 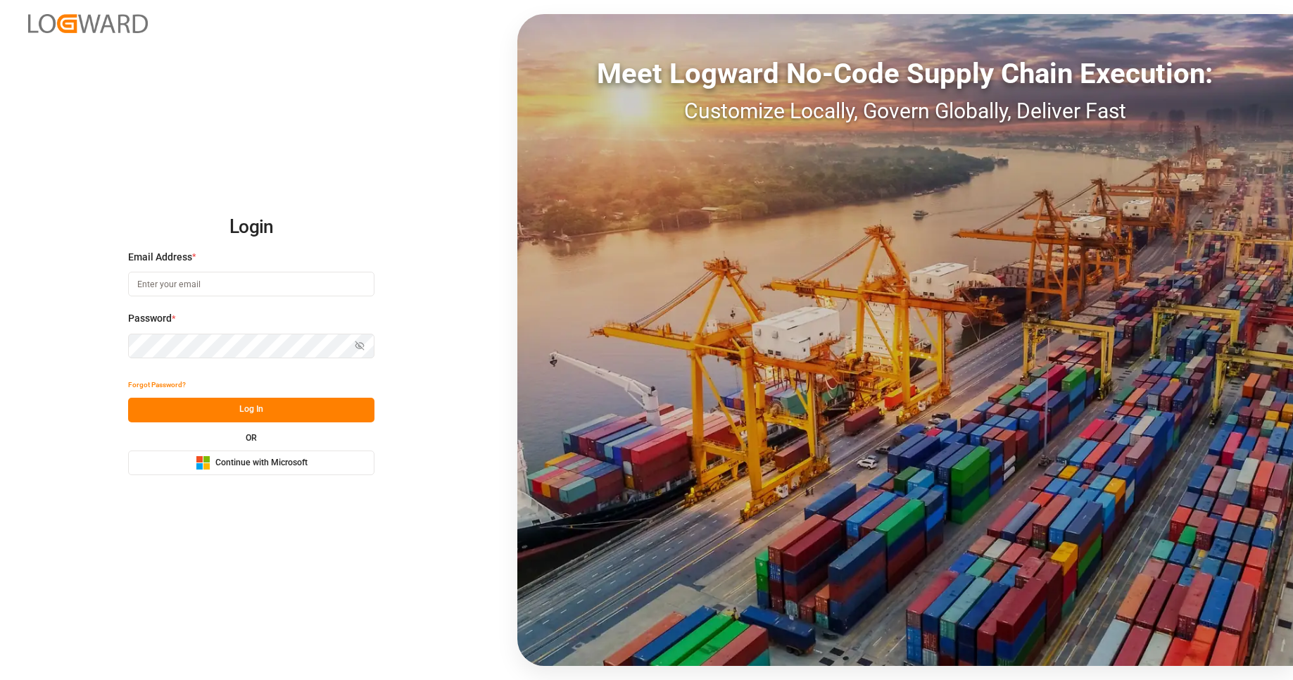 What do you see at coordinates (160, 257) in the screenshot?
I see `span: Email Address` at bounding box center [160, 257].